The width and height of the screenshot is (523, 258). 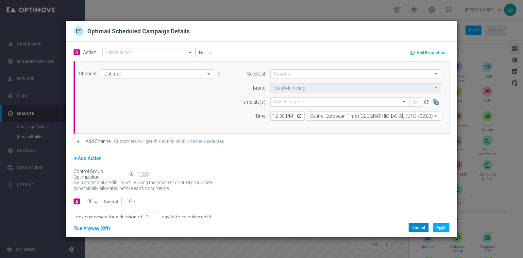 I want to click on input: Select time zone, so click(x=374, y=116).